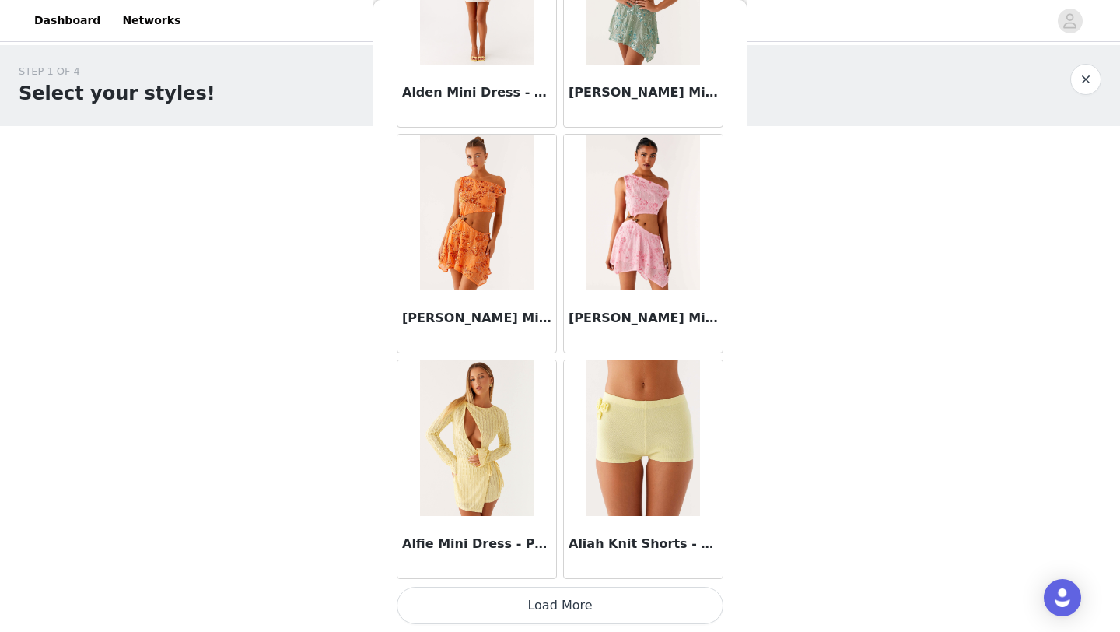  What do you see at coordinates (642, 438) in the screenshot?
I see `img: Aliah Knit Shorts - Yellow` at bounding box center [642, 438].